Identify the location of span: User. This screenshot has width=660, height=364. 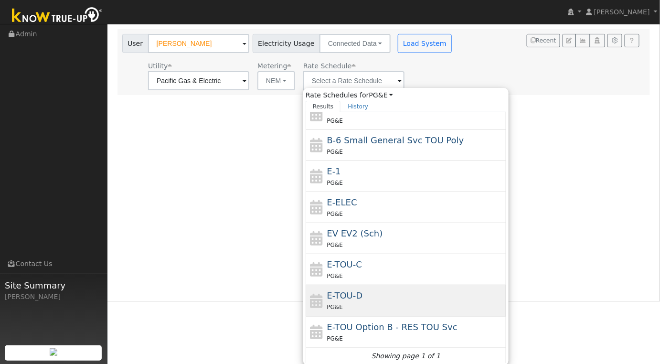
(135, 43).